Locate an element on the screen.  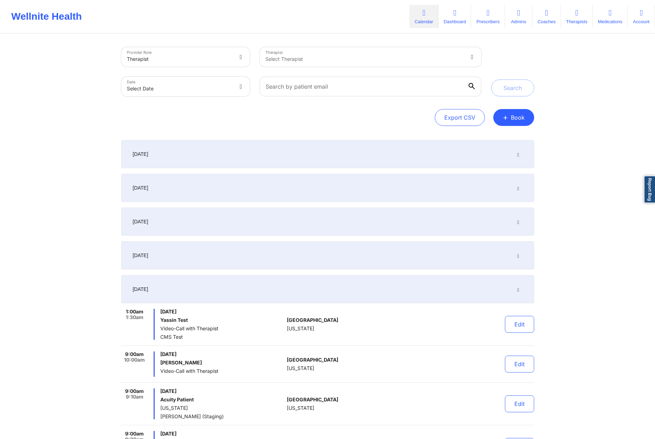
button: +Book is located at coordinates (513, 118).